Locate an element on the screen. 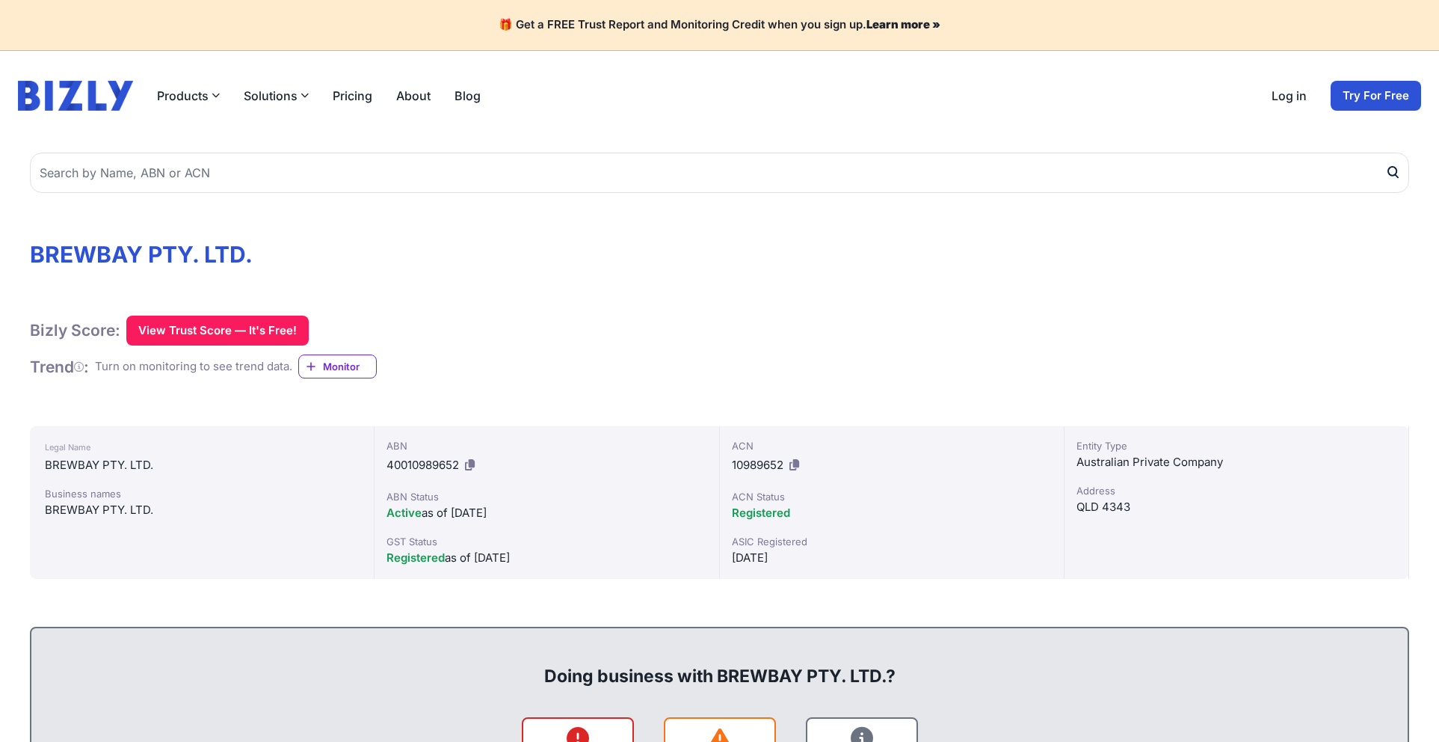 The image size is (1439, 742). div: ACN Status is located at coordinates (892, 497).